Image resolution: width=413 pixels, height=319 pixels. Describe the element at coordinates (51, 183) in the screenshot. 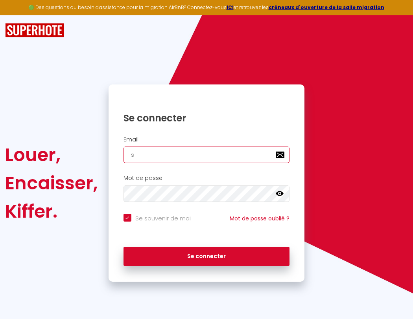

I see `div: Encaisser,` at that location.